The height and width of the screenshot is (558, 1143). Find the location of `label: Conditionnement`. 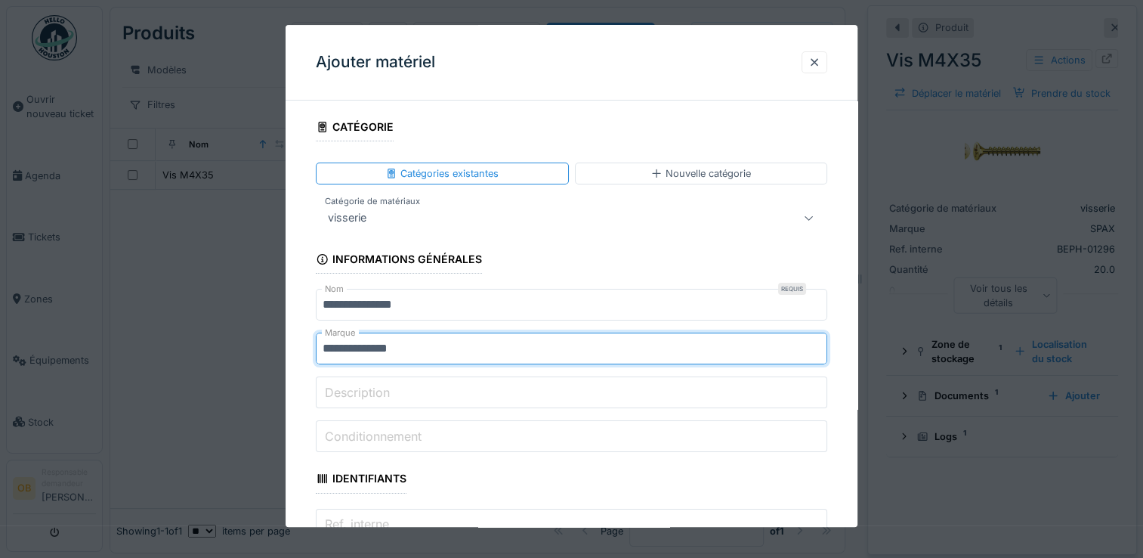

label: Conditionnement is located at coordinates (373, 436).